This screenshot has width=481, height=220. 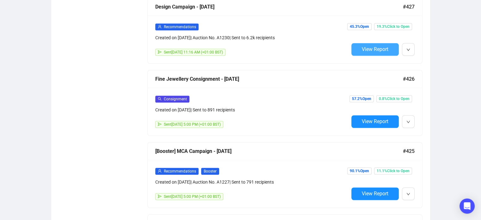 What do you see at coordinates (393, 27) in the screenshot?
I see `span: 19.3% Click to Open` at bounding box center [393, 27].